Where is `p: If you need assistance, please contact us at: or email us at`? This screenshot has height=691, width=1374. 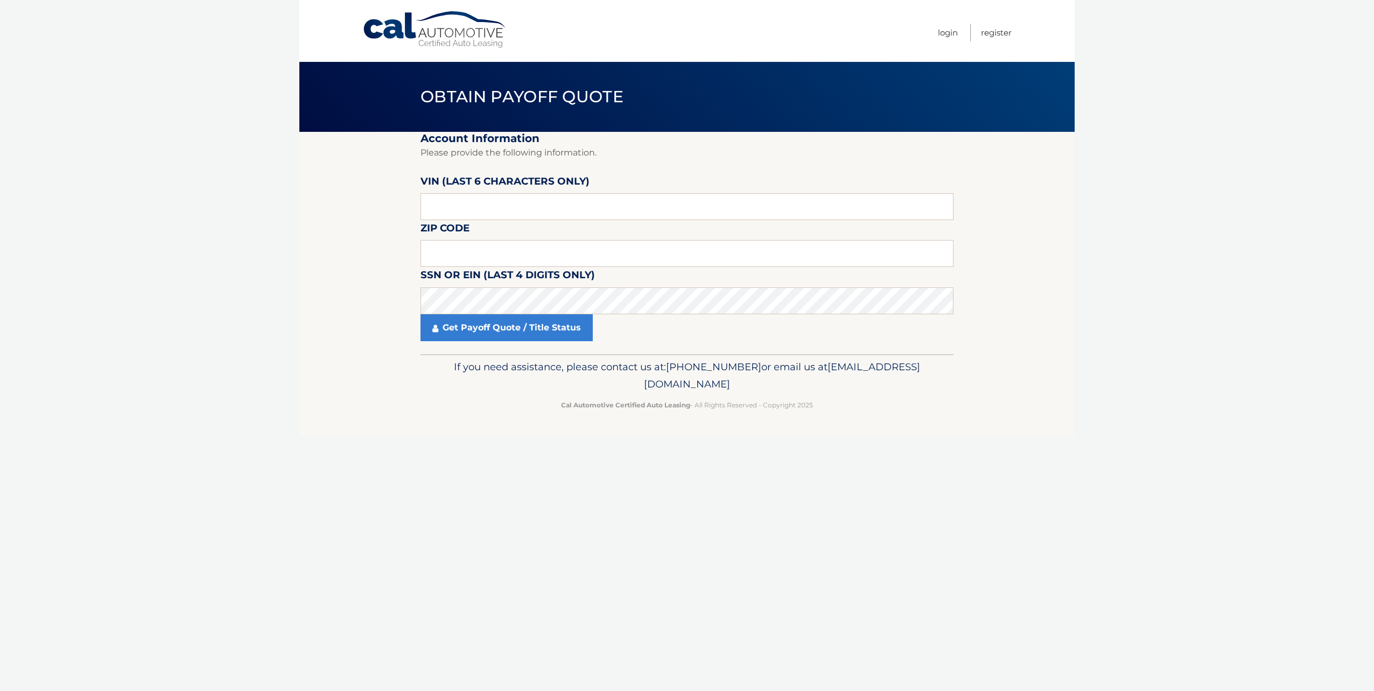 p: If you need assistance, please contact us at: or email us at is located at coordinates (687, 376).